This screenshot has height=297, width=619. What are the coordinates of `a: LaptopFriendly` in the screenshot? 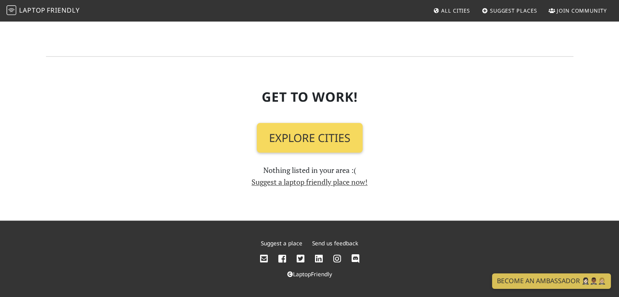 It's located at (309, 274).